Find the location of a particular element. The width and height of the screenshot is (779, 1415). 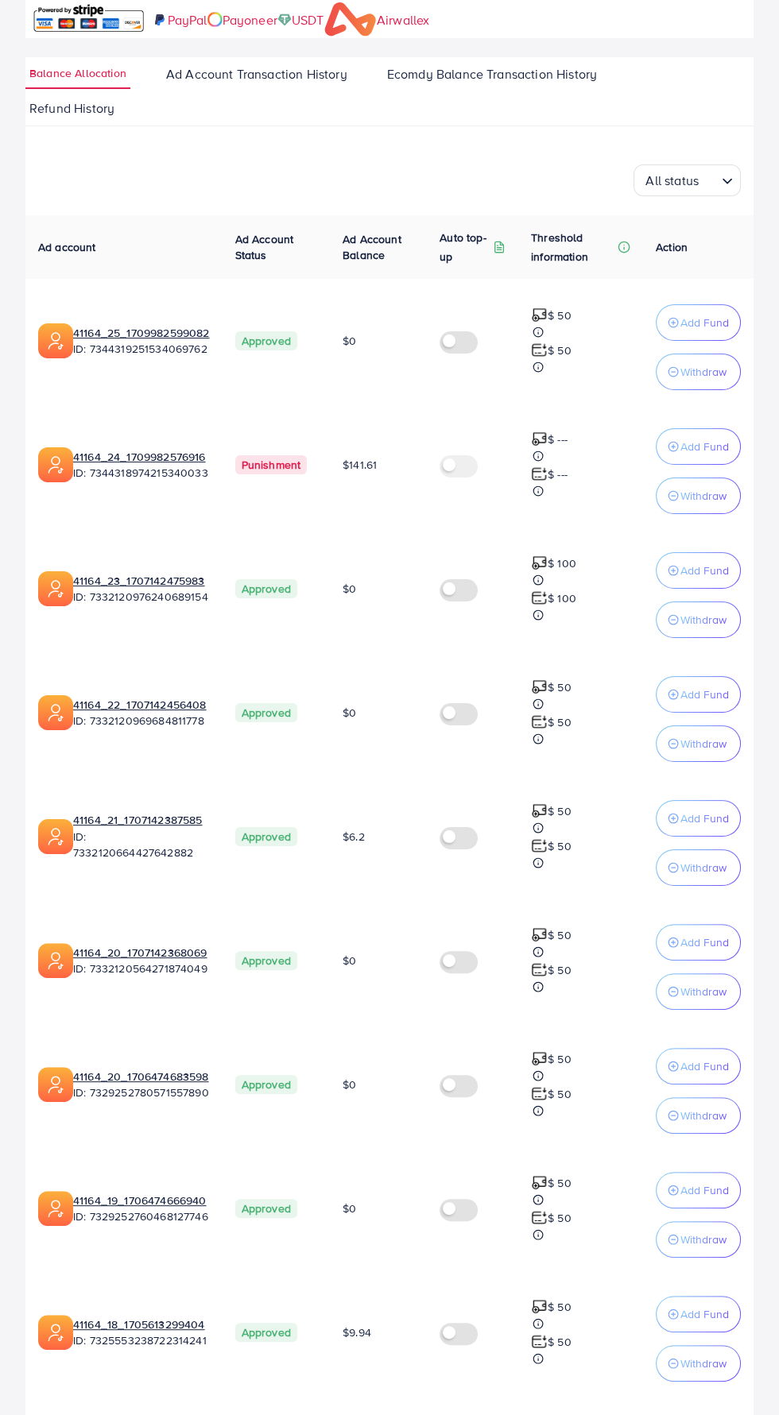

div: <span class='underline'>41164_21_1707142387585</span></br>7332120664427642882 is located at coordinates (141, 836).